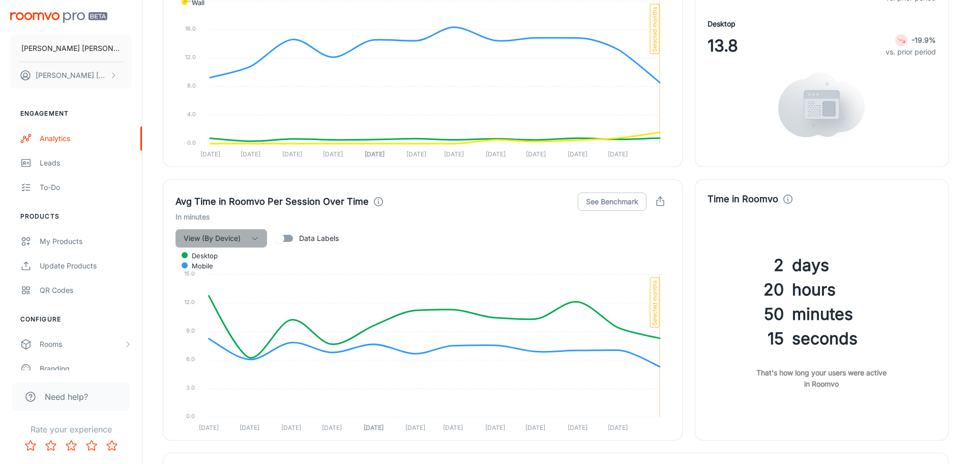 The image size is (969, 464). Describe the element at coordinates (85, 266) in the screenshot. I see `div: Update Products` at that location.